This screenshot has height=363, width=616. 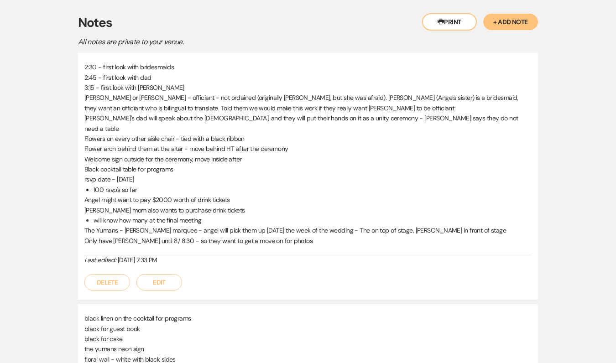 I want to click on p: the yumans neon sign, so click(x=308, y=349).